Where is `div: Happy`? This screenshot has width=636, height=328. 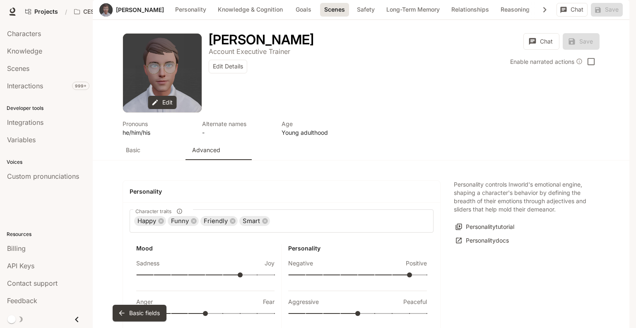 div: Happy is located at coordinates (150, 221).